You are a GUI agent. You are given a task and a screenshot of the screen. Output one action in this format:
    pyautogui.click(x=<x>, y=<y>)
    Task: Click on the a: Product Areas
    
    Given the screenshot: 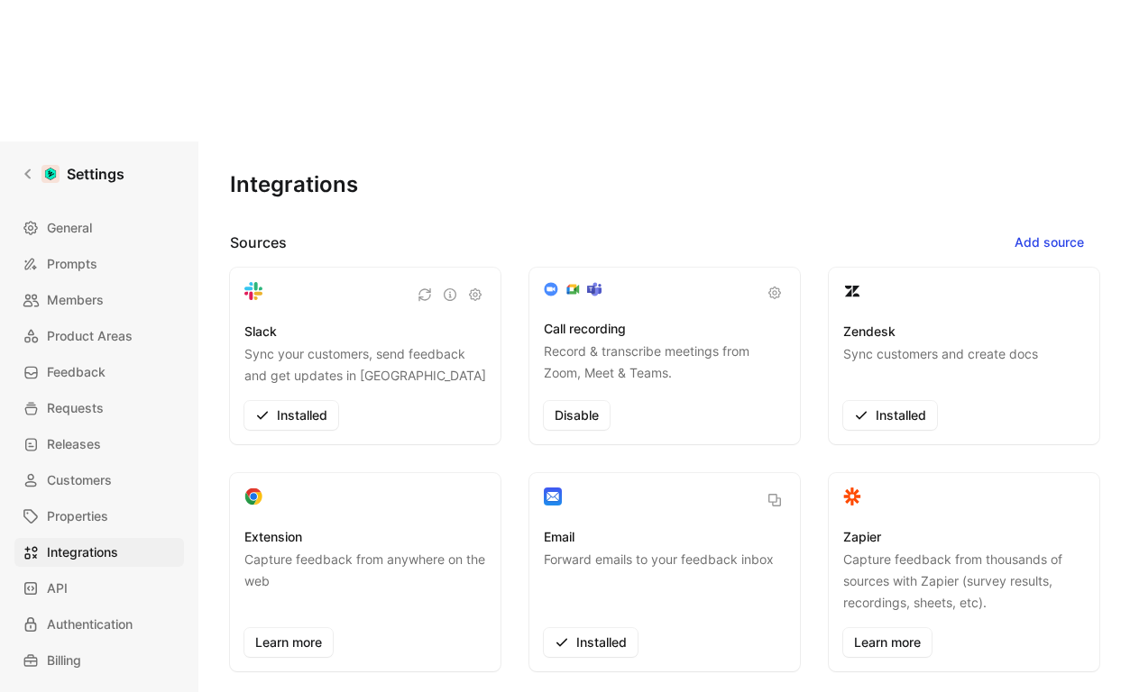 What is the action you would take?
    pyautogui.click(x=99, y=336)
    